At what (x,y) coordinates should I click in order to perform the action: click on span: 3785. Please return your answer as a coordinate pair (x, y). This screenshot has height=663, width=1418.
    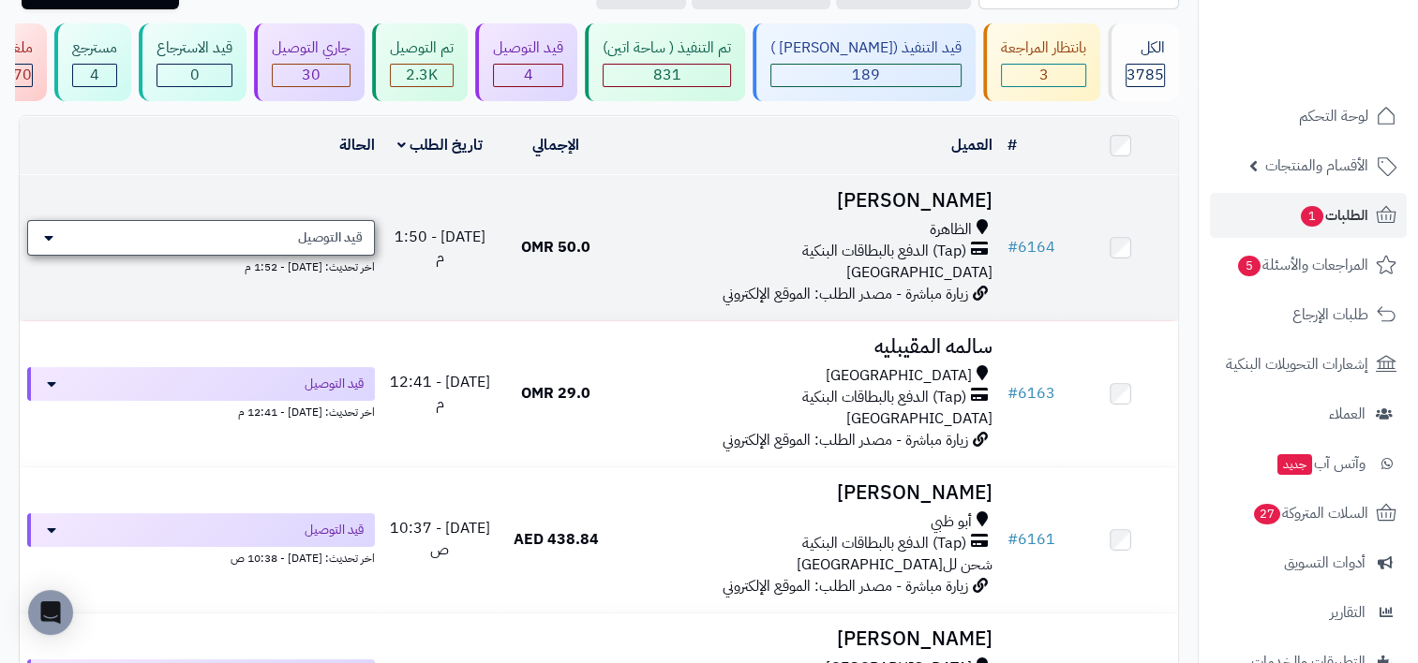
    Looking at the image, I should click on (1145, 75).